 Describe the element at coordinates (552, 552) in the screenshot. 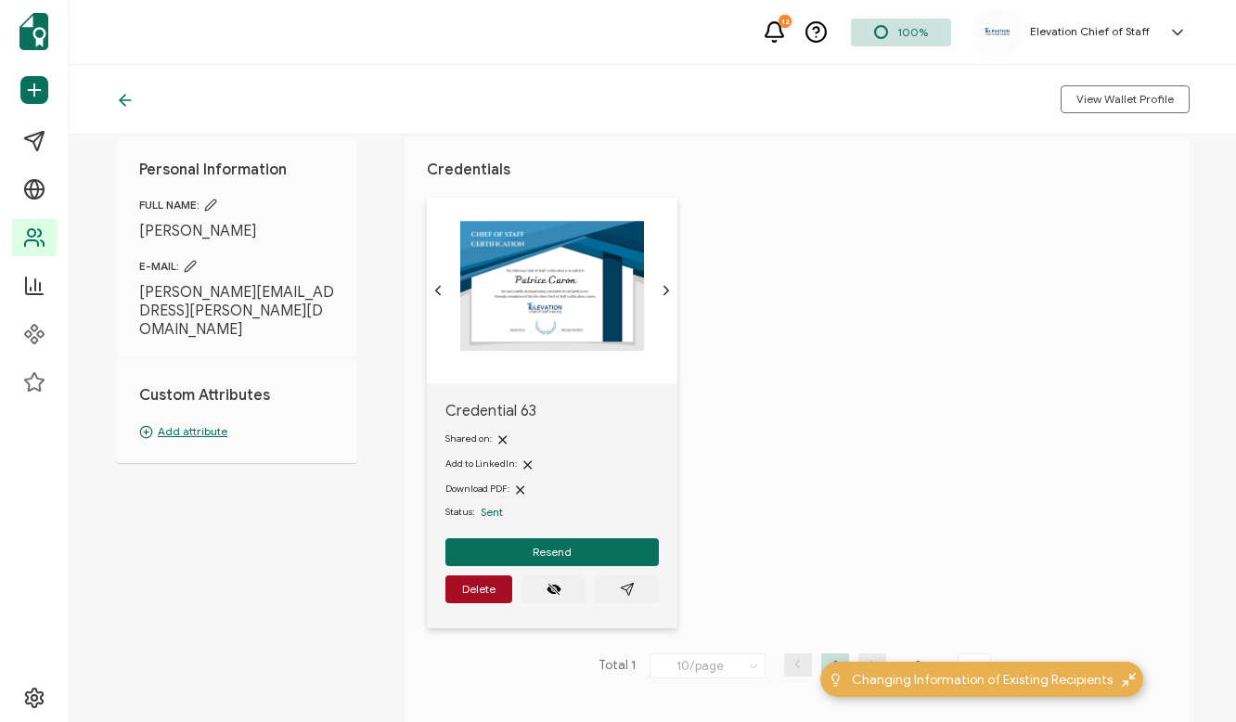

I see `button: Resend` at that location.